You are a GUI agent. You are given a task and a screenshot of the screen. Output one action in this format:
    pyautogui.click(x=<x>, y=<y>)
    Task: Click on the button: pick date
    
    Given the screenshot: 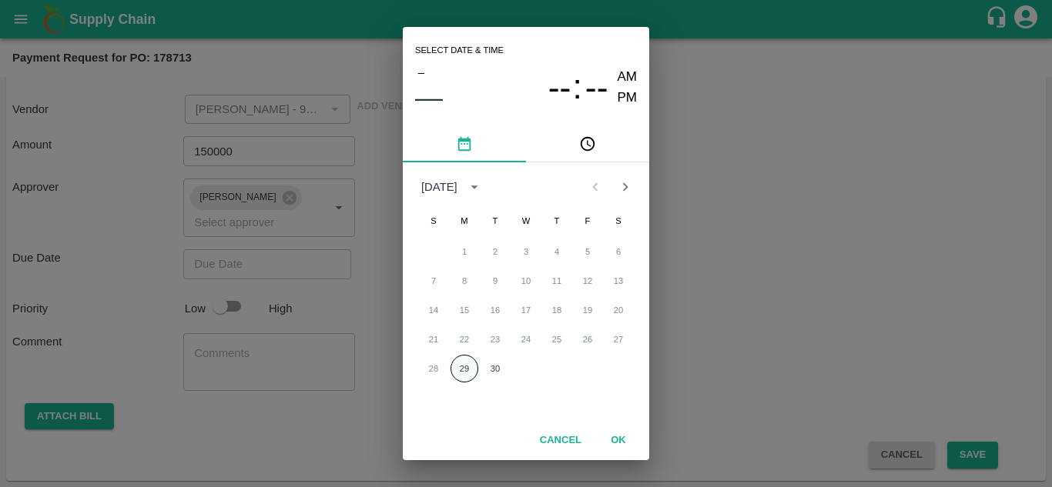 What is the action you would take?
    pyautogui.click(x=464, y=144)
    